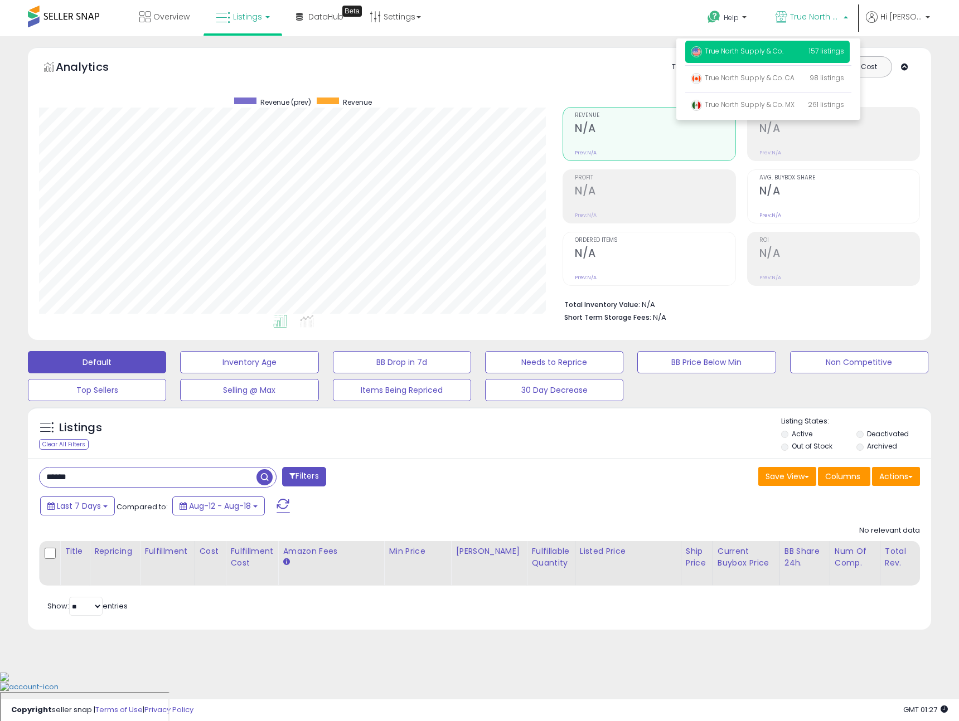  I want to click on p: Listing States:, so click(856, 421).